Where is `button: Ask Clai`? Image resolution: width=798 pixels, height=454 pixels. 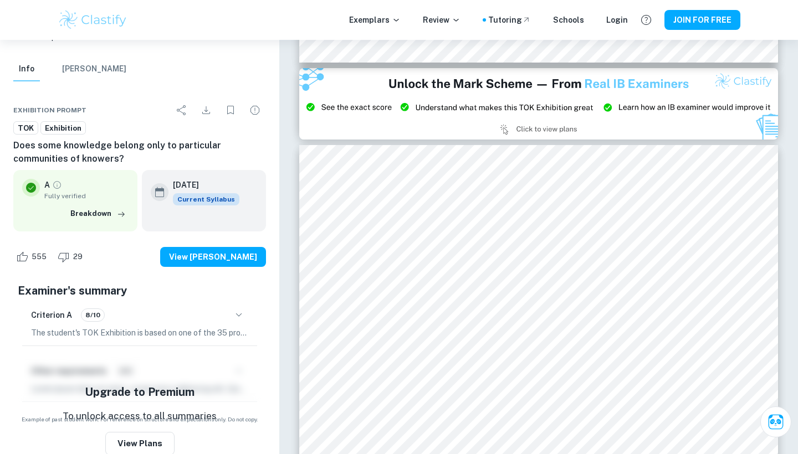
button: Ask Clai is located at coordinates (775, 422).